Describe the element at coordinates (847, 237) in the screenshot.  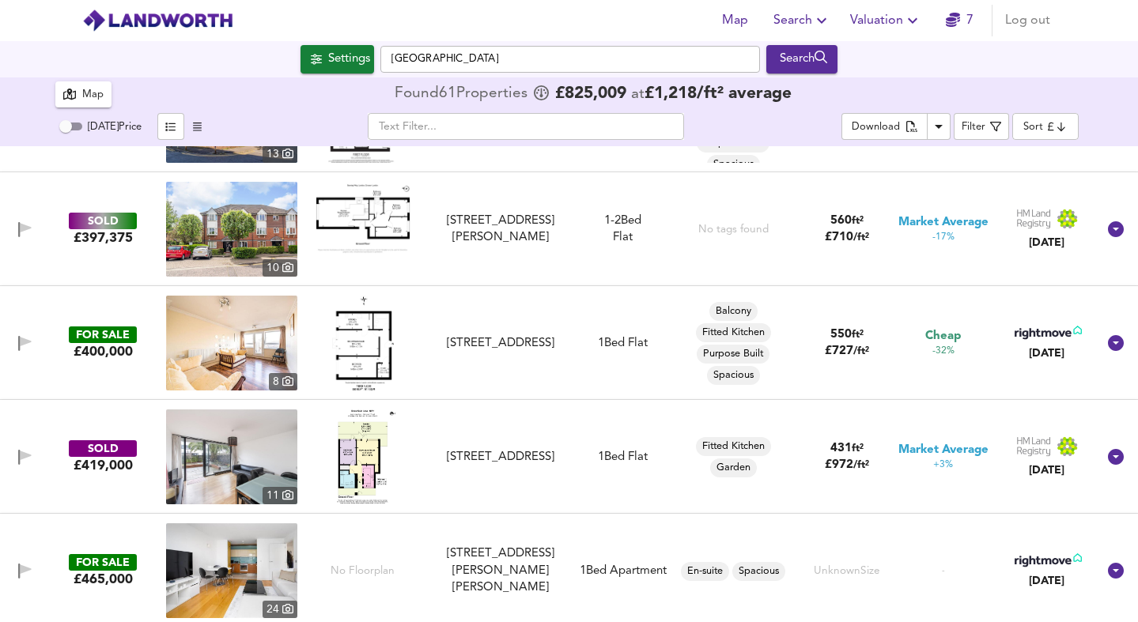
I see `span: £ 710` at that location.